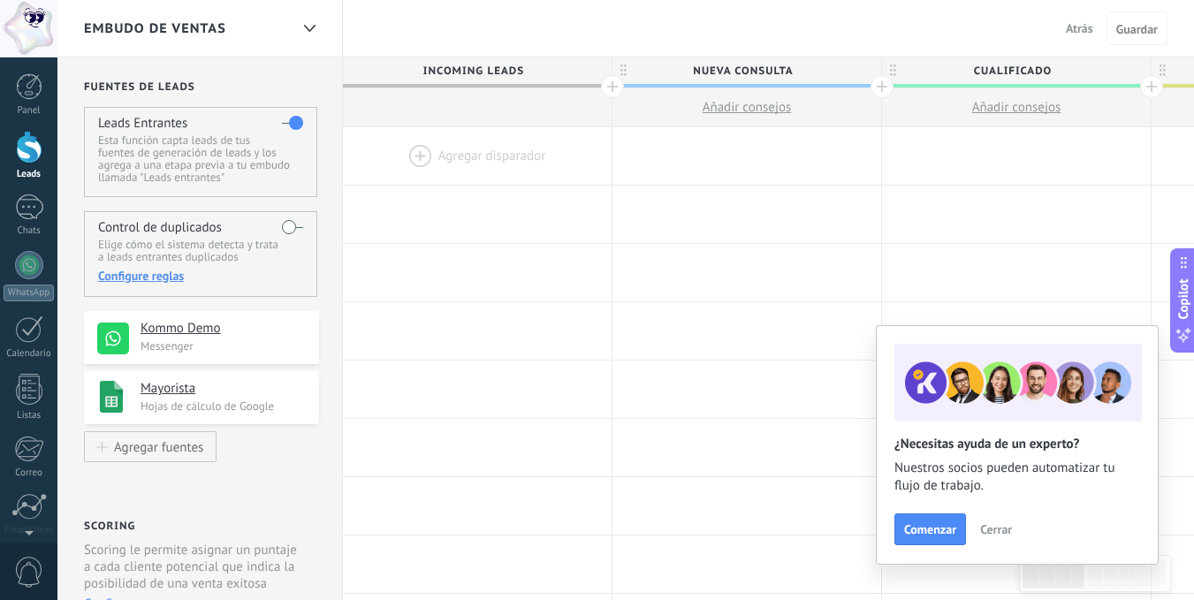 This screenshot has height=600, width=1194. I want to click on h4: Control de duplicados, so click(160, 227).